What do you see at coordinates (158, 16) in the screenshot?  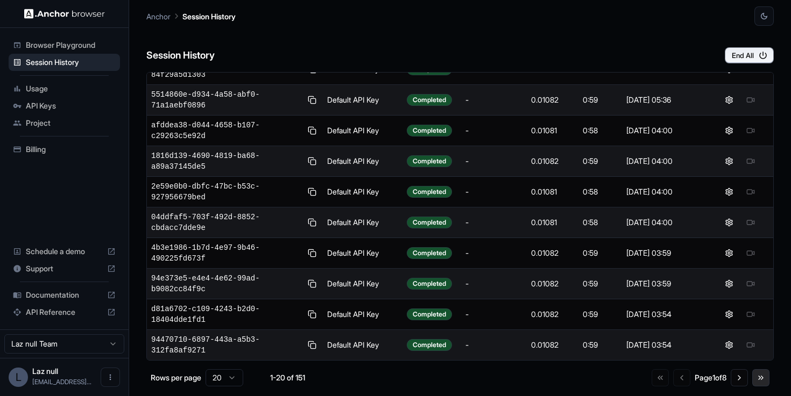 I see `p: Anchor` at bounding box center [158, 16].